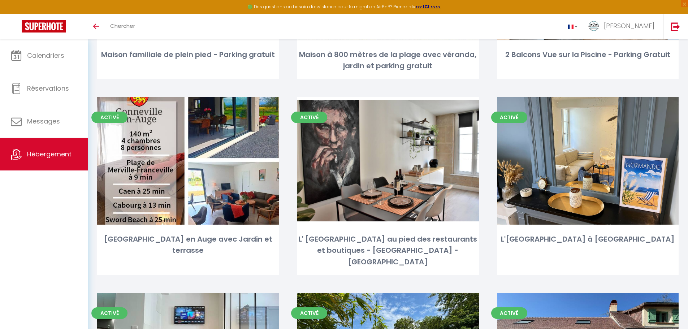 This screenshot has height=329, width=688. I want to click on span: Calendriers, so click(45, 55).